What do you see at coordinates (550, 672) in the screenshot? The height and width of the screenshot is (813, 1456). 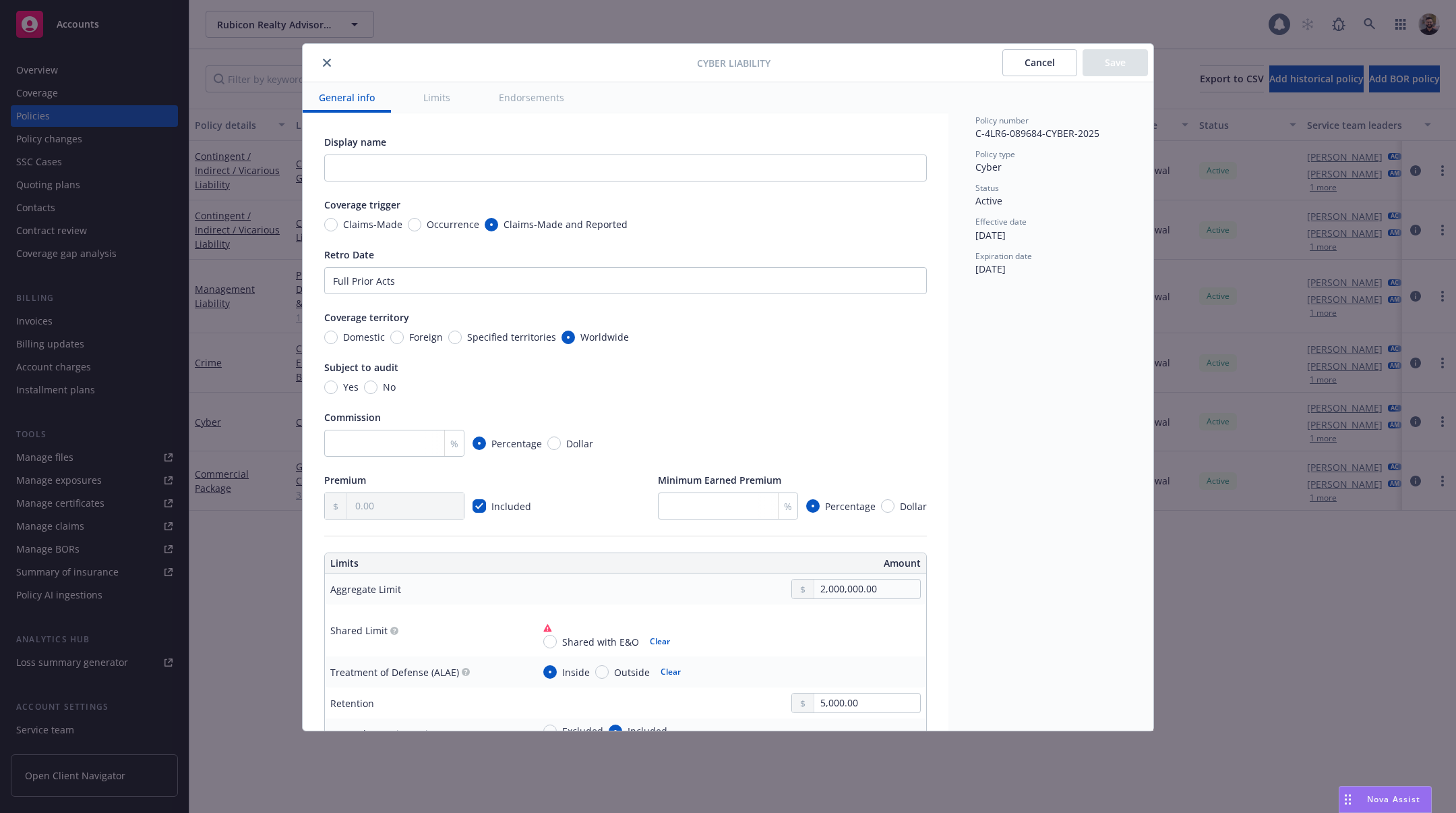 I see `input: Inside` at bounding box center [550, 672].